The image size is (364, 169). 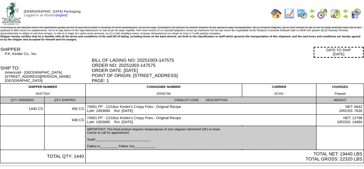 What do you see at coordinates (323, 14) in the screenshot?
I see `img: calendarblend.gif` at bounding box center [323, 14].